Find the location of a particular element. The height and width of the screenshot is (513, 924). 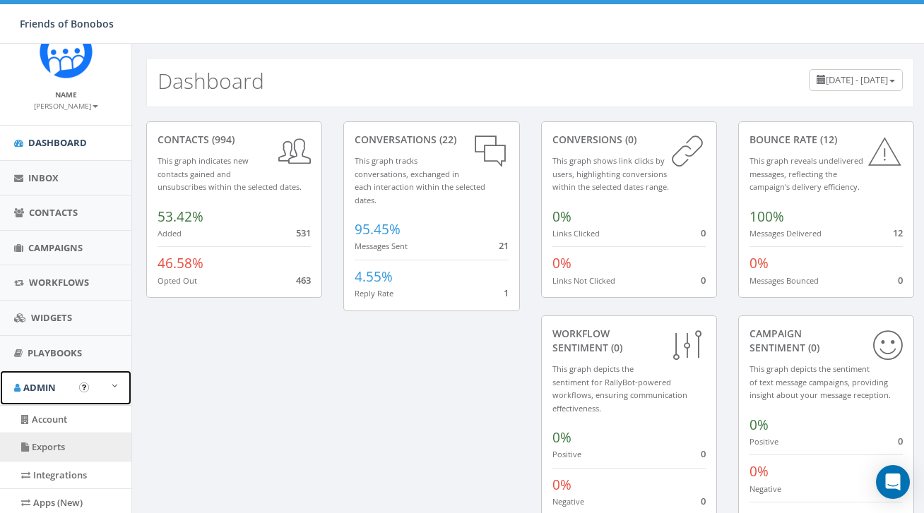

div: Workflow Sentiment is located at coordinates (629, 341).